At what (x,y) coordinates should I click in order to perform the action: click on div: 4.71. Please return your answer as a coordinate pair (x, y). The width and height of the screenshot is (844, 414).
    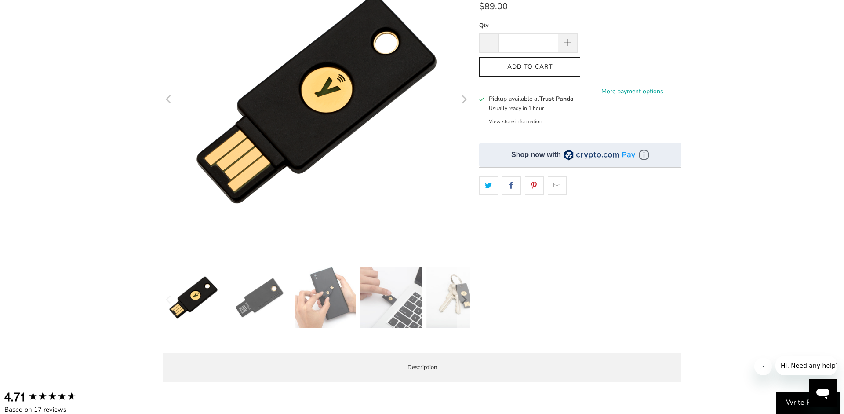
    Looking at the image, I should click on (15, 397).